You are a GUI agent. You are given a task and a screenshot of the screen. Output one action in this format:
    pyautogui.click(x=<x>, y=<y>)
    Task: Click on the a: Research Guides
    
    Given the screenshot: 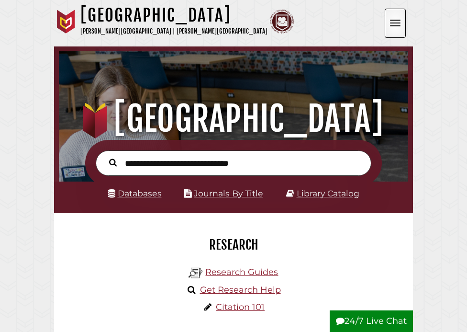 What is the action you would take?
    pyautogui.click(x=242, y=272)
    